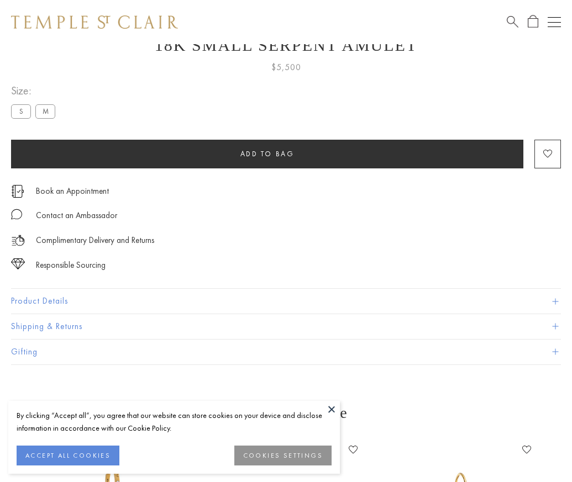 The width and height of the screenshot is (572, 482). What do you see at coordinates (286, 67) in the screenshot?
I see `span: $5,500` at bounding box center [286, 67].